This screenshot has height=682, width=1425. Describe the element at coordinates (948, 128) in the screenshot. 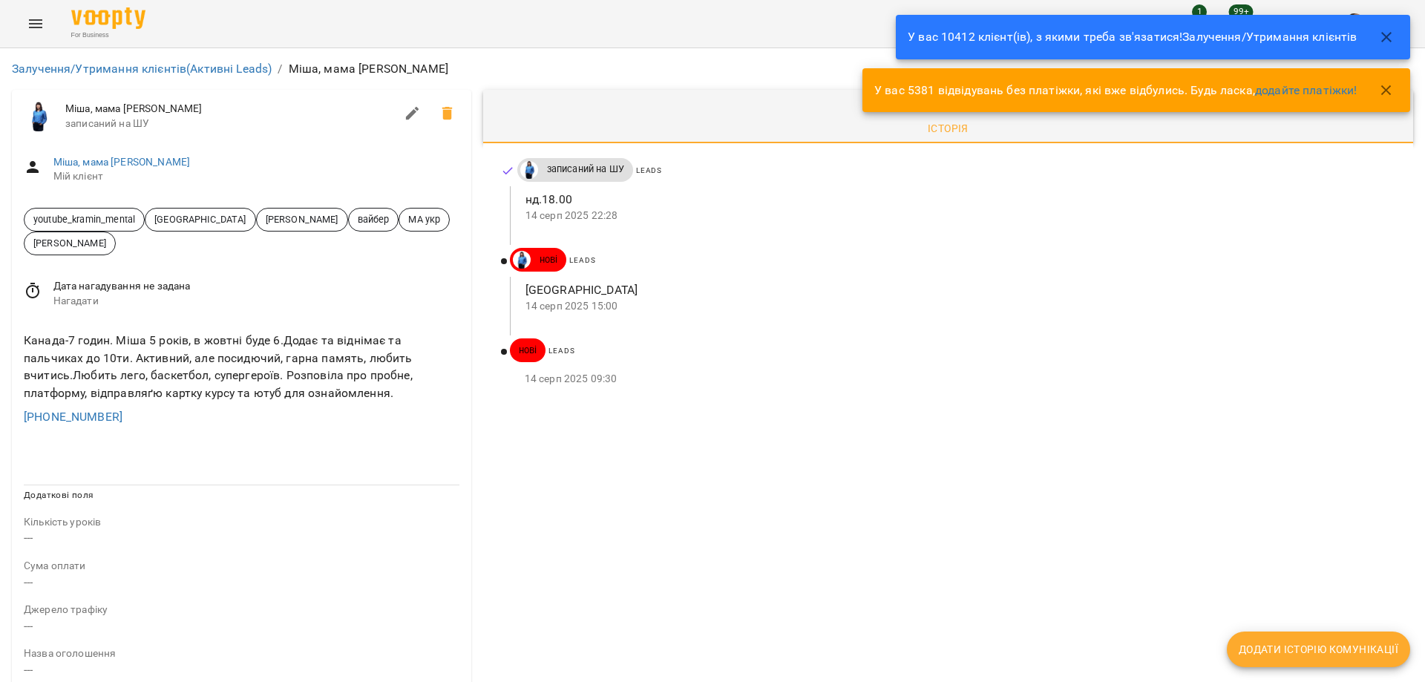

I see `div: Історія` at that location.